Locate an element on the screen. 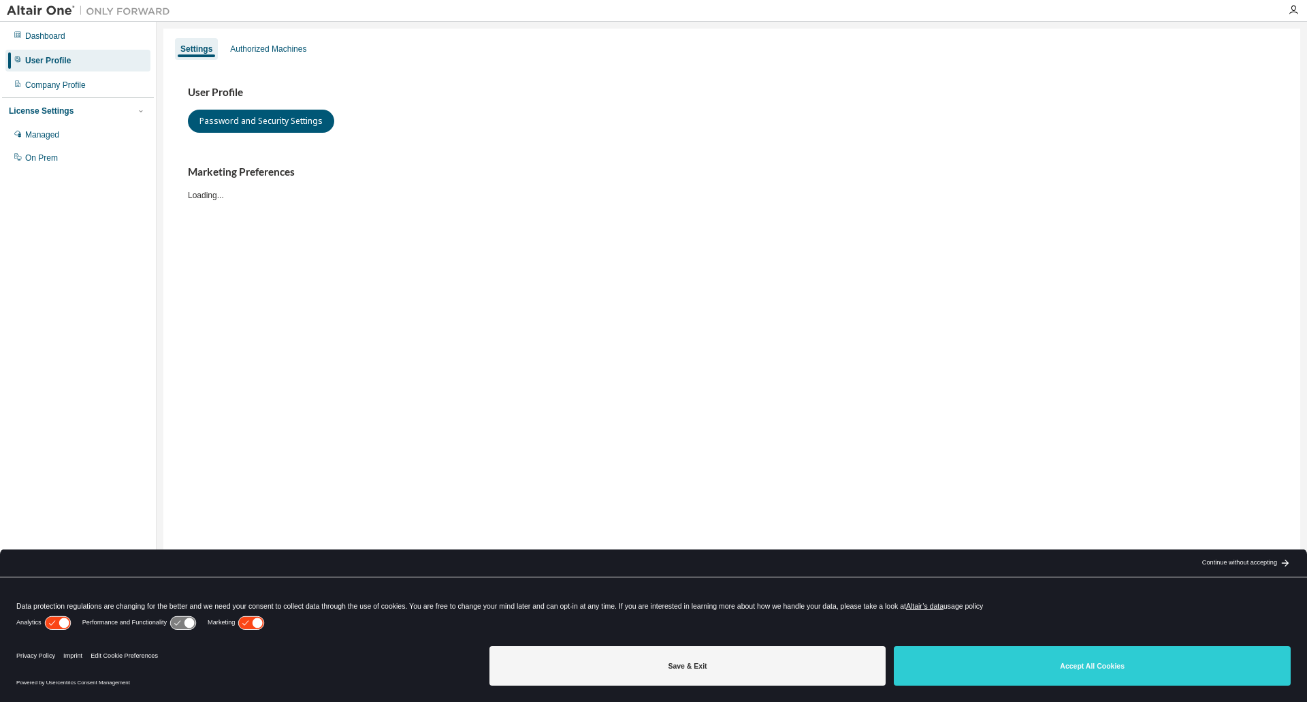  div: Settings is located at coordinates (196, 49).